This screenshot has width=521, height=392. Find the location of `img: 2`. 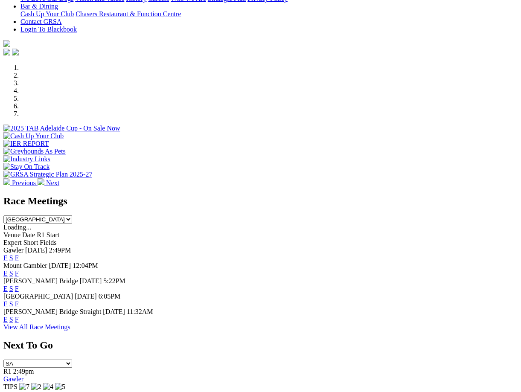

img: 2 is located at coordinates (36, 387).